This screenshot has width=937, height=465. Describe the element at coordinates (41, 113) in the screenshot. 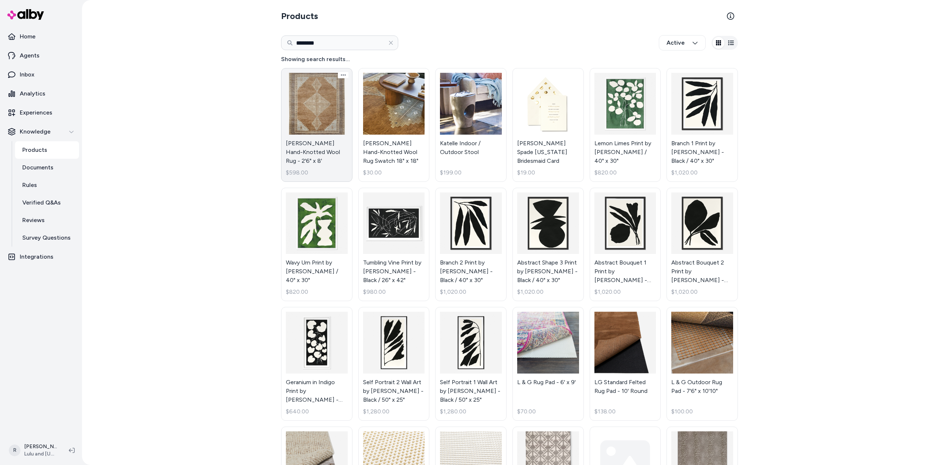

I see `a: Experiences` at that location.